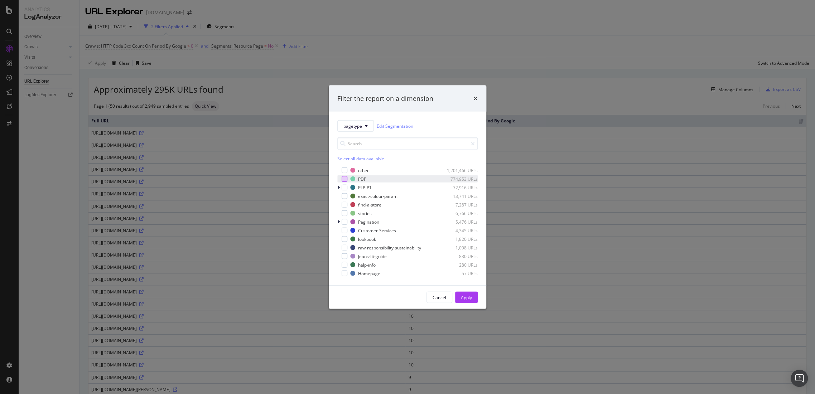 This screenshot has height=394, width=815. What do you see at coordinates (385, 98) in the screenshot?
I see `div: Filter the report on a dimension` at bounding box center [385, 98].